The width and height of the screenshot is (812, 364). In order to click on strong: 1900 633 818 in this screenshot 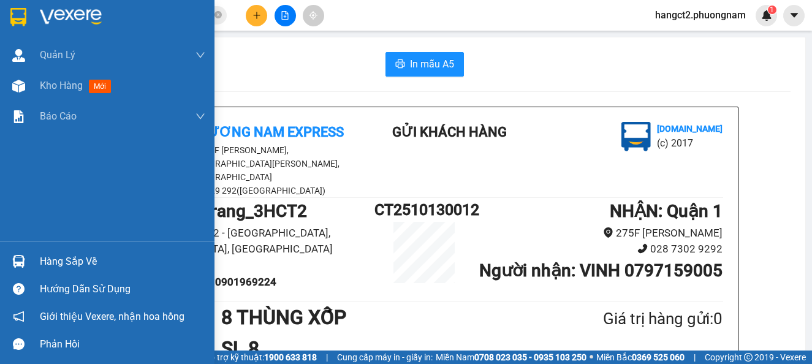, I will do `click(291, 357)`.